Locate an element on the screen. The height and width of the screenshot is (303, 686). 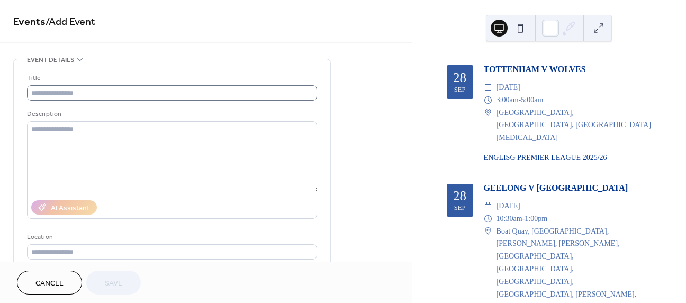
button: Cancel is located at coordinates (49, 282).